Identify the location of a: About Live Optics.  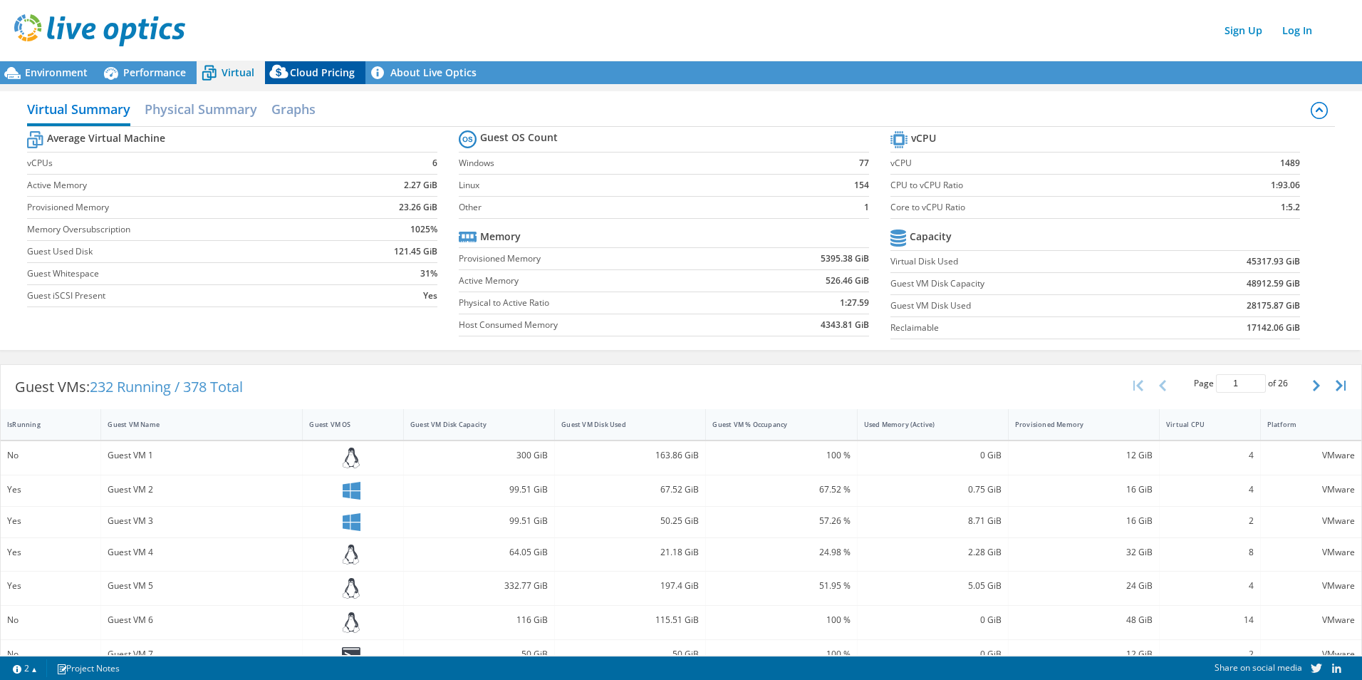
(426, 73).